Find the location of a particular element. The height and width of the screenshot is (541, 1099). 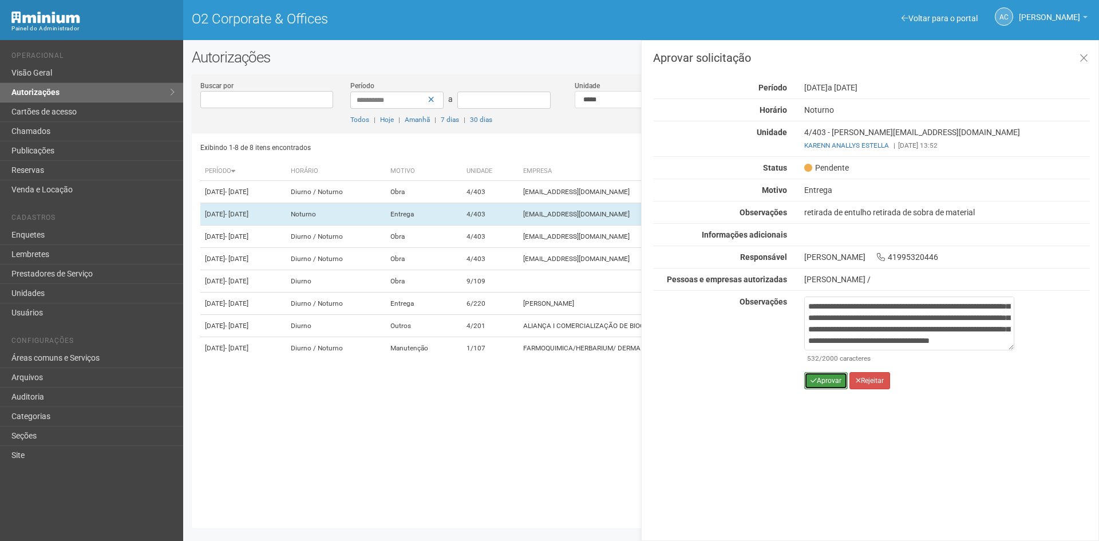

div: Noturno is located at coordinates (946, 110).